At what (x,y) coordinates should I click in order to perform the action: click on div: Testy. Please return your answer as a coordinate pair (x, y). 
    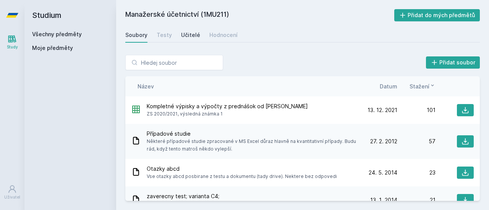
    Looking at the image, I should click on (164, 35).